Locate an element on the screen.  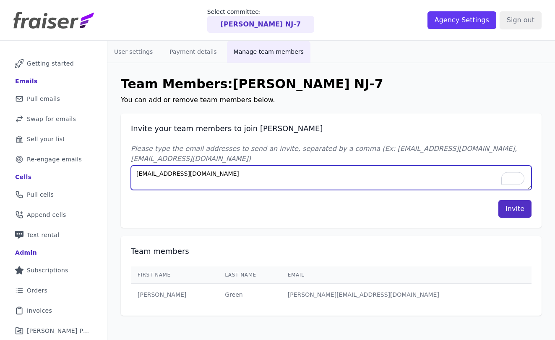
th: First Name is located at coordinates (175, 275).